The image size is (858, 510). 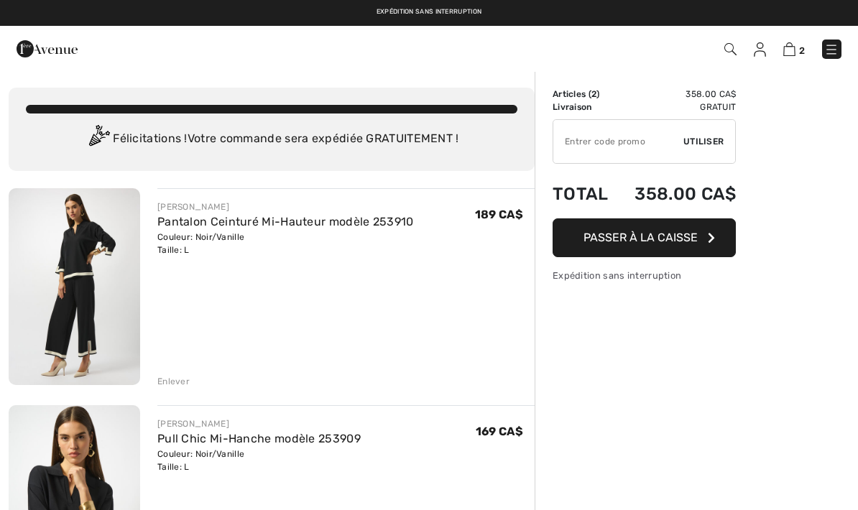 I want to click on input: Code promo, so click(x=618, y=142).